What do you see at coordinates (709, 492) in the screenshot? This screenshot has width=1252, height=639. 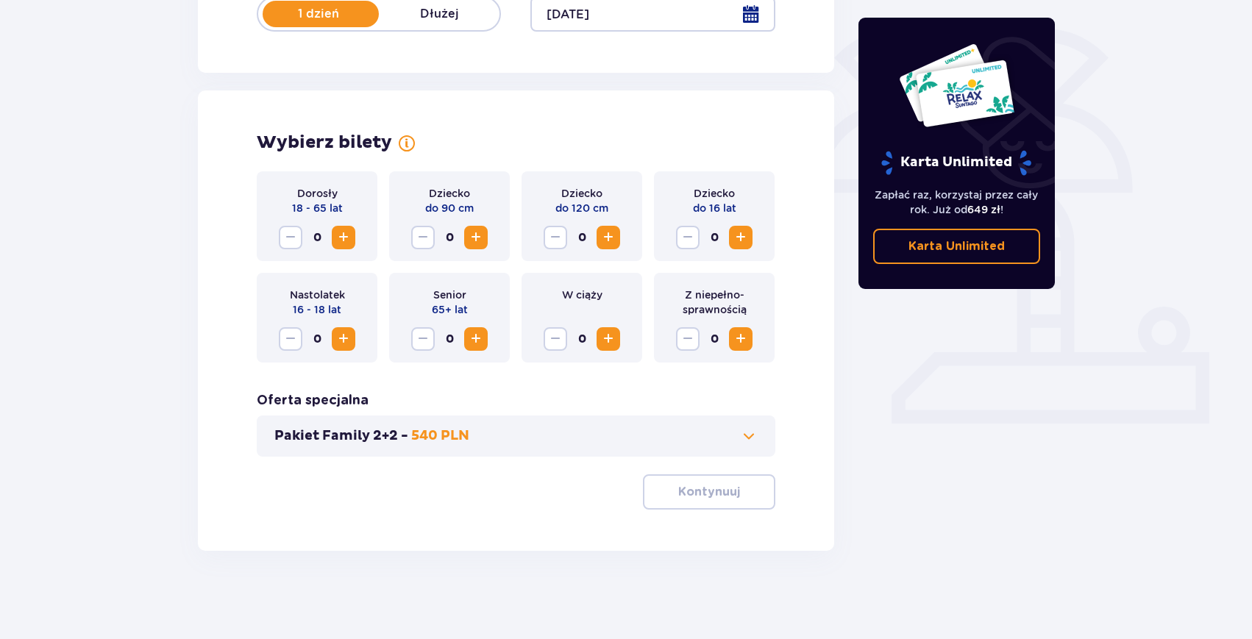 I see `p: Kontynuuj` at bounding box center [709, 492].